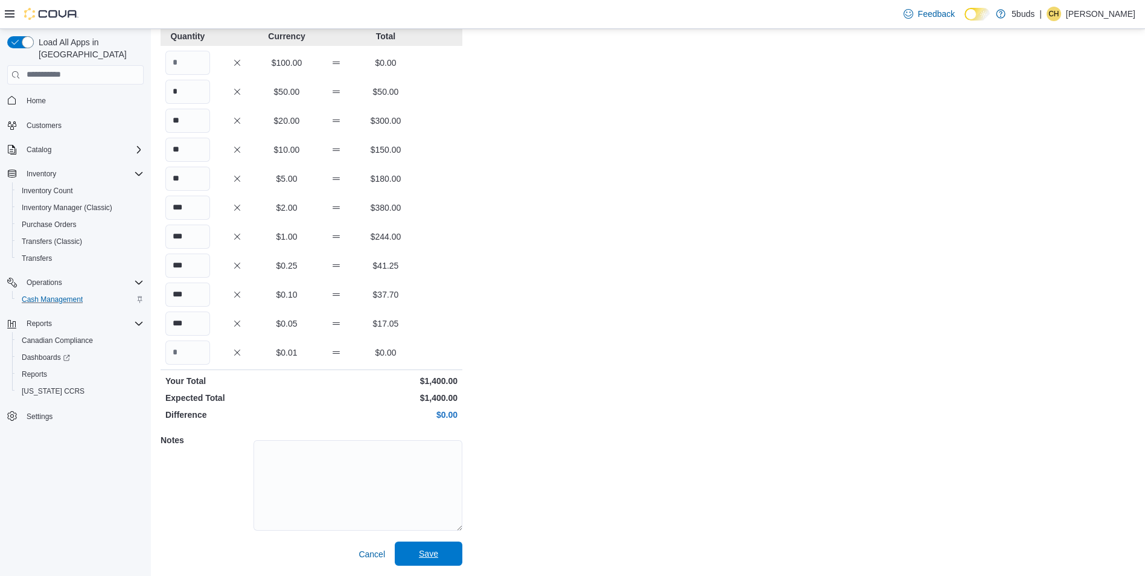 This screenshot has height=576, width=1145. I want to click on p: $17.05, so click(386, 324).